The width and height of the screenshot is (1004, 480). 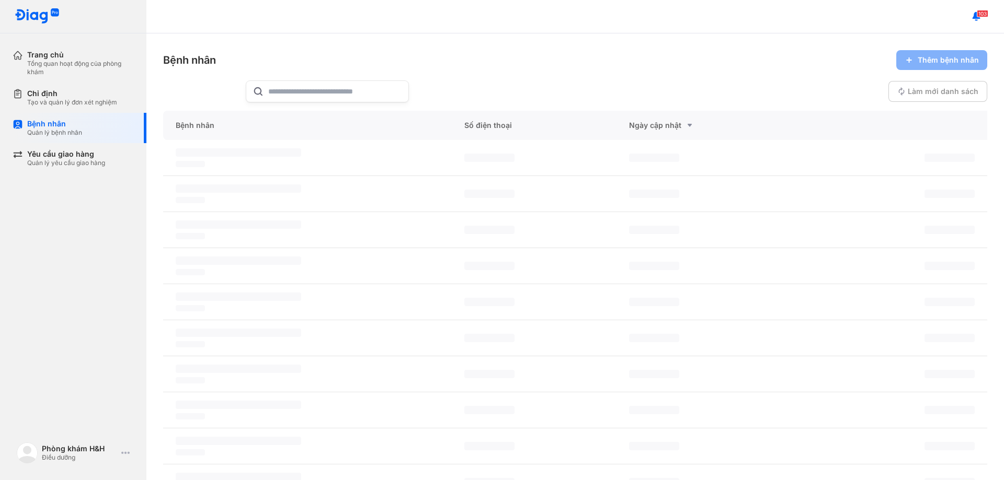 What do you see at coordinates (698, 125) in the screenshot?
I see `div: Ngày cập nhật` at bounding box center [698, 125].